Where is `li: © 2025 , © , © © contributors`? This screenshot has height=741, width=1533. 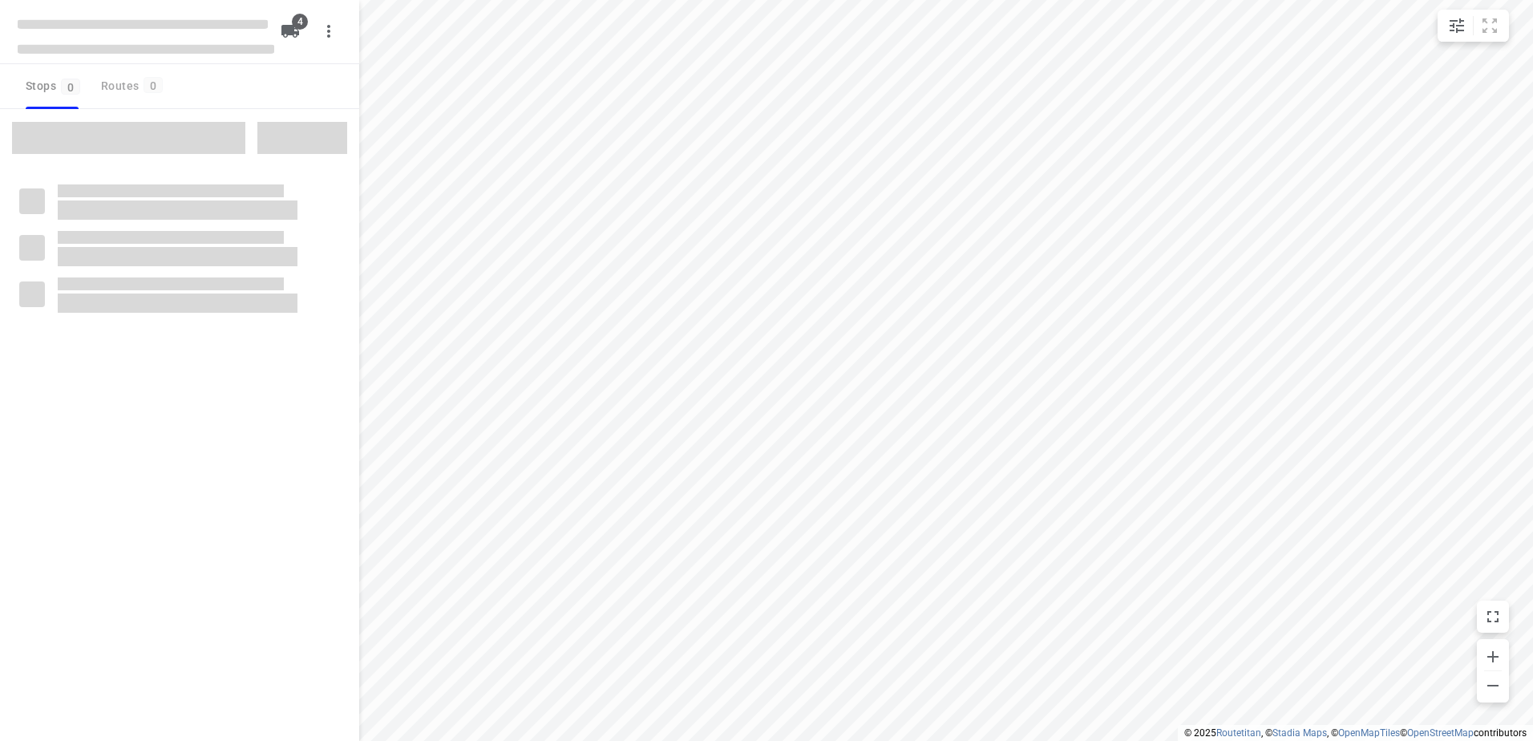
li: © 2025 , © , © © contributors is located at coordinates (1355, 733).